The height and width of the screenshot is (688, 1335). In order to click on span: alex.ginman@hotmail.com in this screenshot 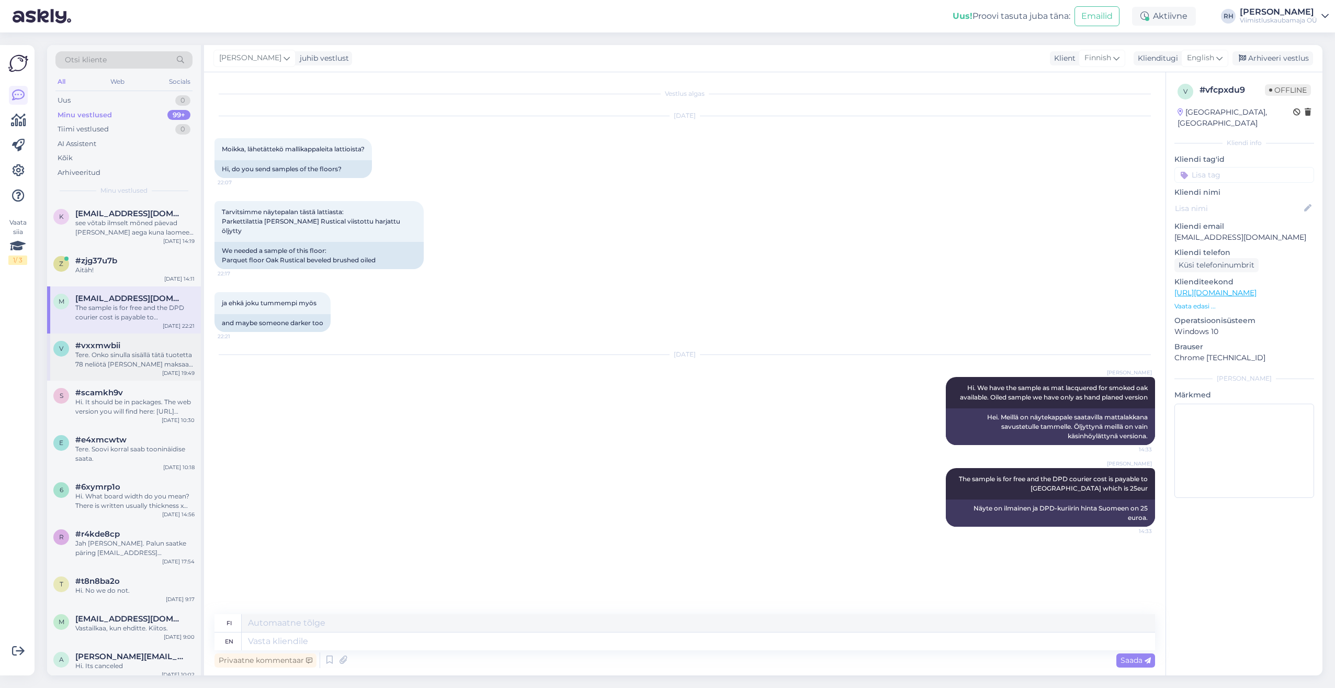, I will do `click(130, 656)`.